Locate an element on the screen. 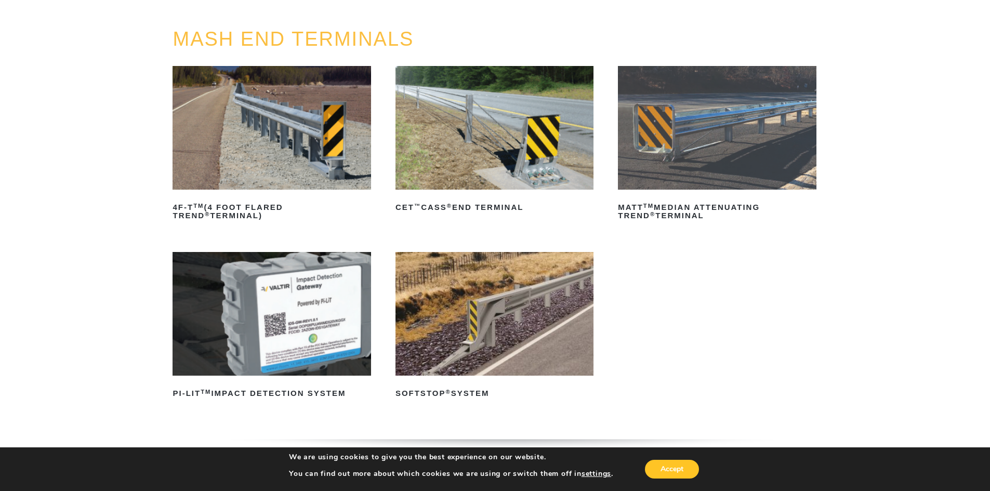  p: We are using cookies to give you the best experience on our website. is located at coordinates (451, 458).